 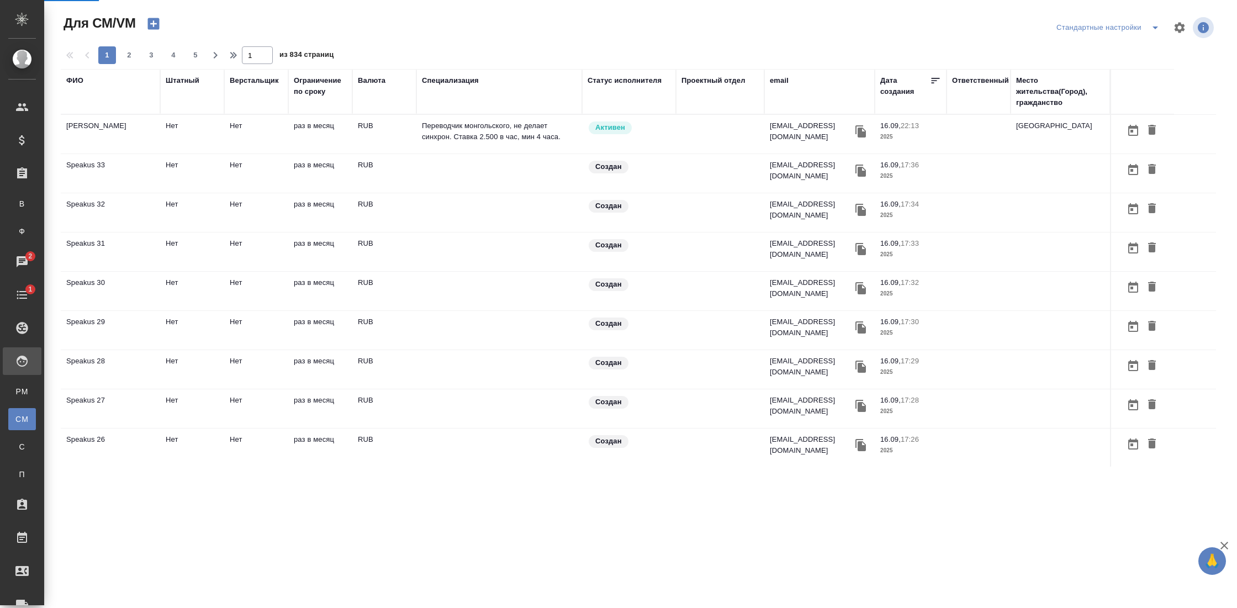 What do you see at coordinates (22, 475) in the screenshot?
I see `span: П` at bounding box center [22, 475].